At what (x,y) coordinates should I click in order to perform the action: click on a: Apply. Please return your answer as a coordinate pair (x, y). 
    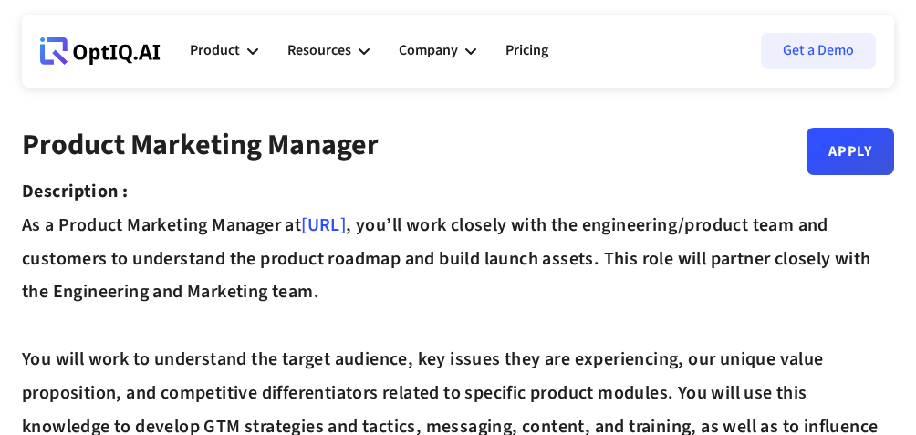
    Looking at the image, I should click on (851, 152).